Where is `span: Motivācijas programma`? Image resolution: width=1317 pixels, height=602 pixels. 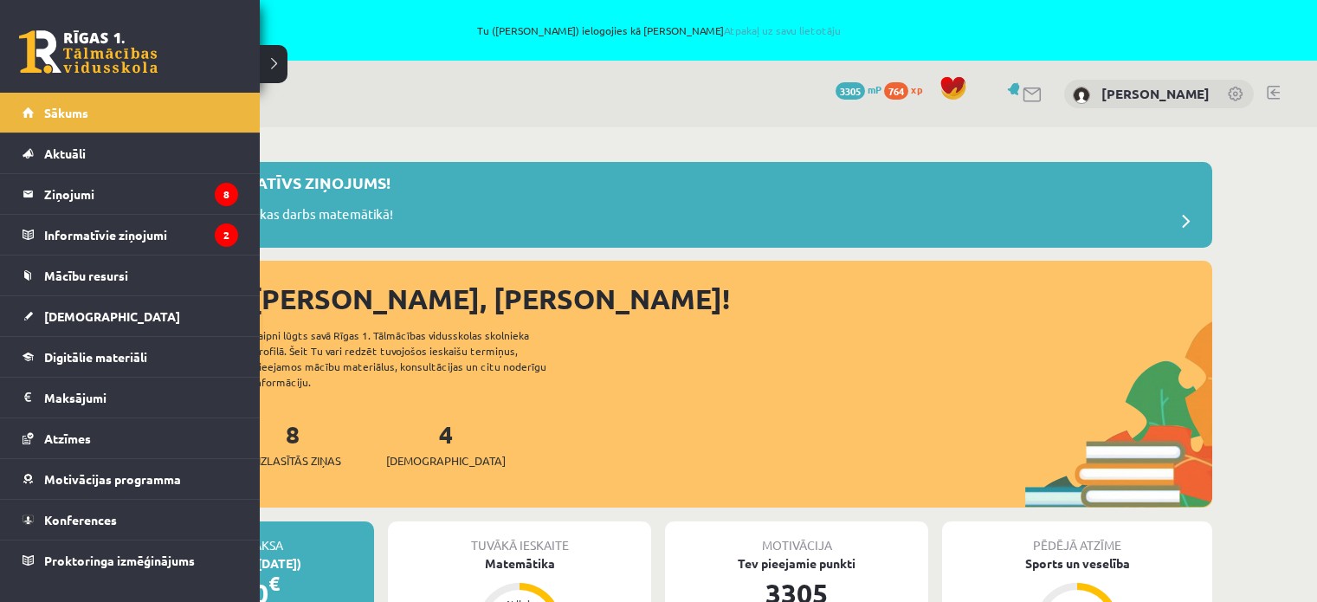 span: Motivācijas programma is located at coordinates (113, 479).